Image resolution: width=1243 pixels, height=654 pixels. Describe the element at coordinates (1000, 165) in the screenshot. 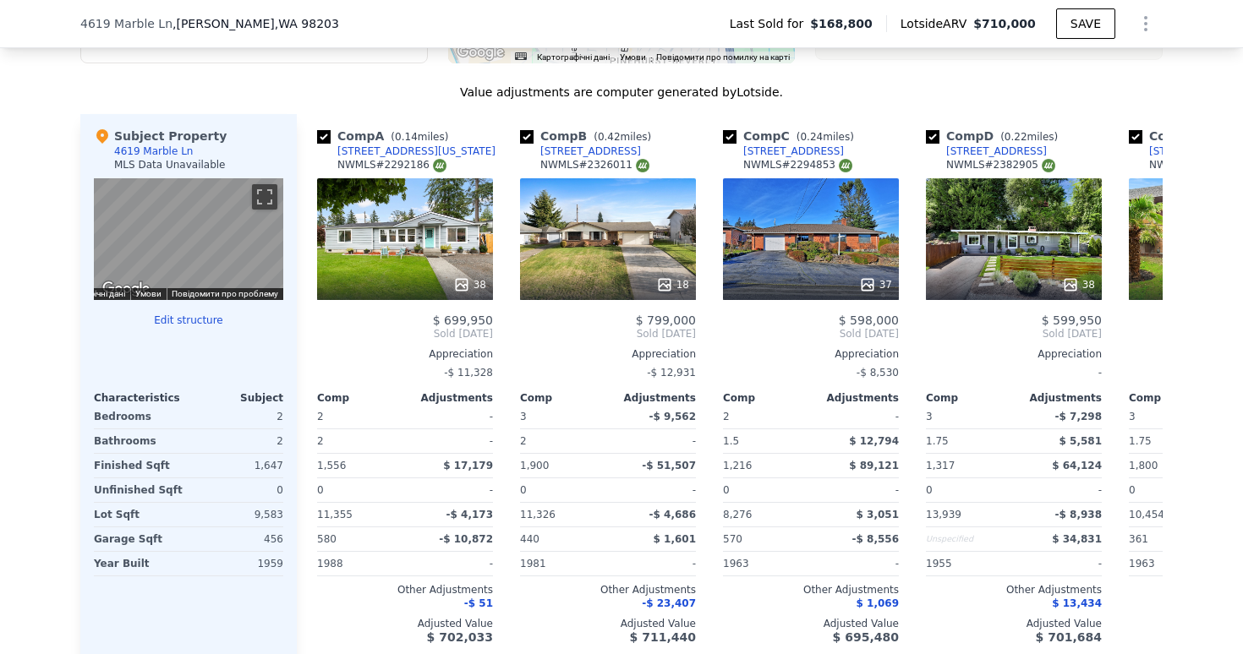

I see `div: NWMLS # 2382905` at that location.